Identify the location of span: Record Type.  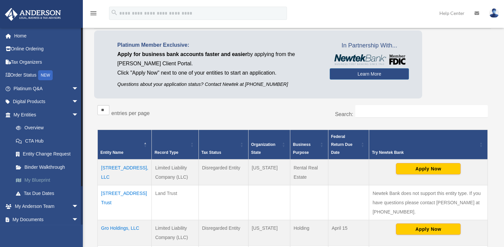
(166, 152).